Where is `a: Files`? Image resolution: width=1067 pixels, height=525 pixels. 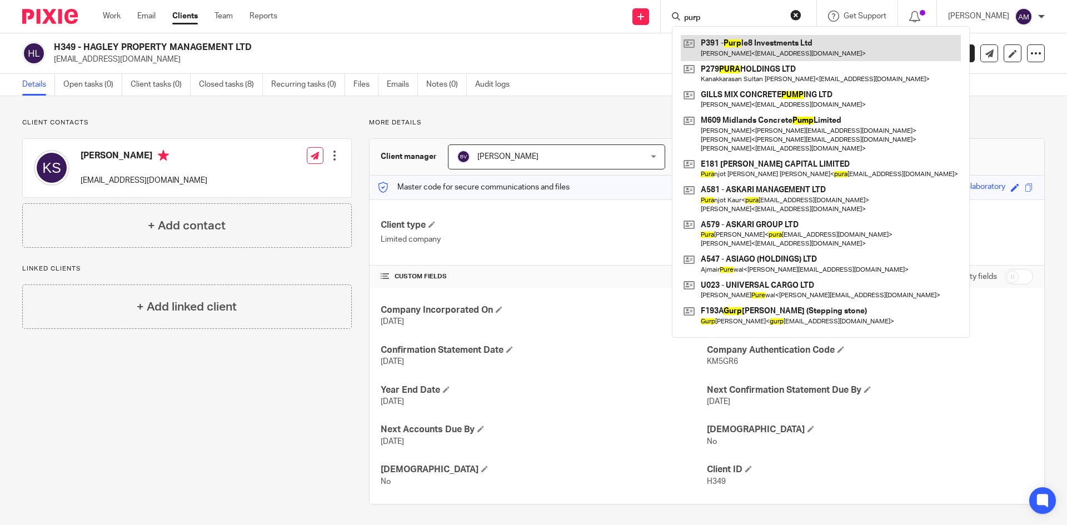
a: Files is located at coordinates (366, 85).